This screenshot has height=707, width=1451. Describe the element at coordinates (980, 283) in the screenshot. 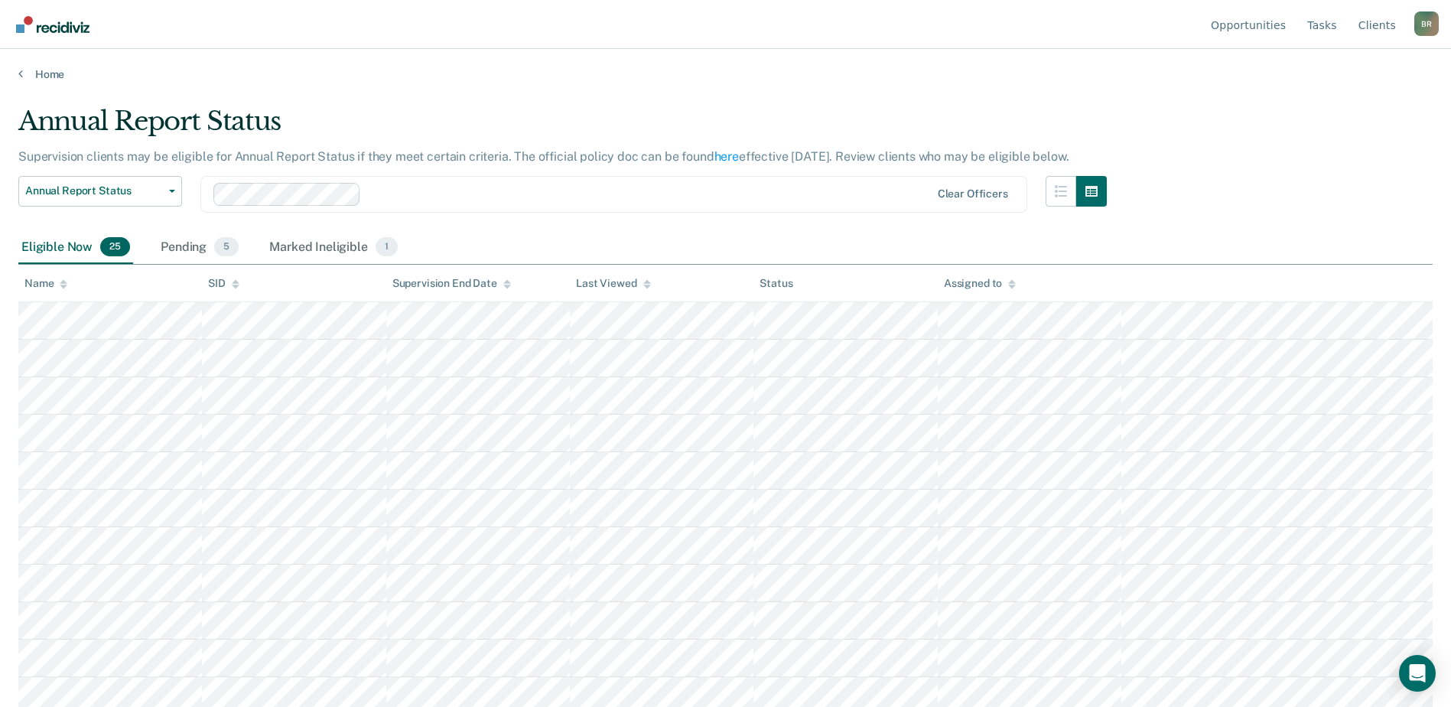

I see `div: Assigned to` at that location.